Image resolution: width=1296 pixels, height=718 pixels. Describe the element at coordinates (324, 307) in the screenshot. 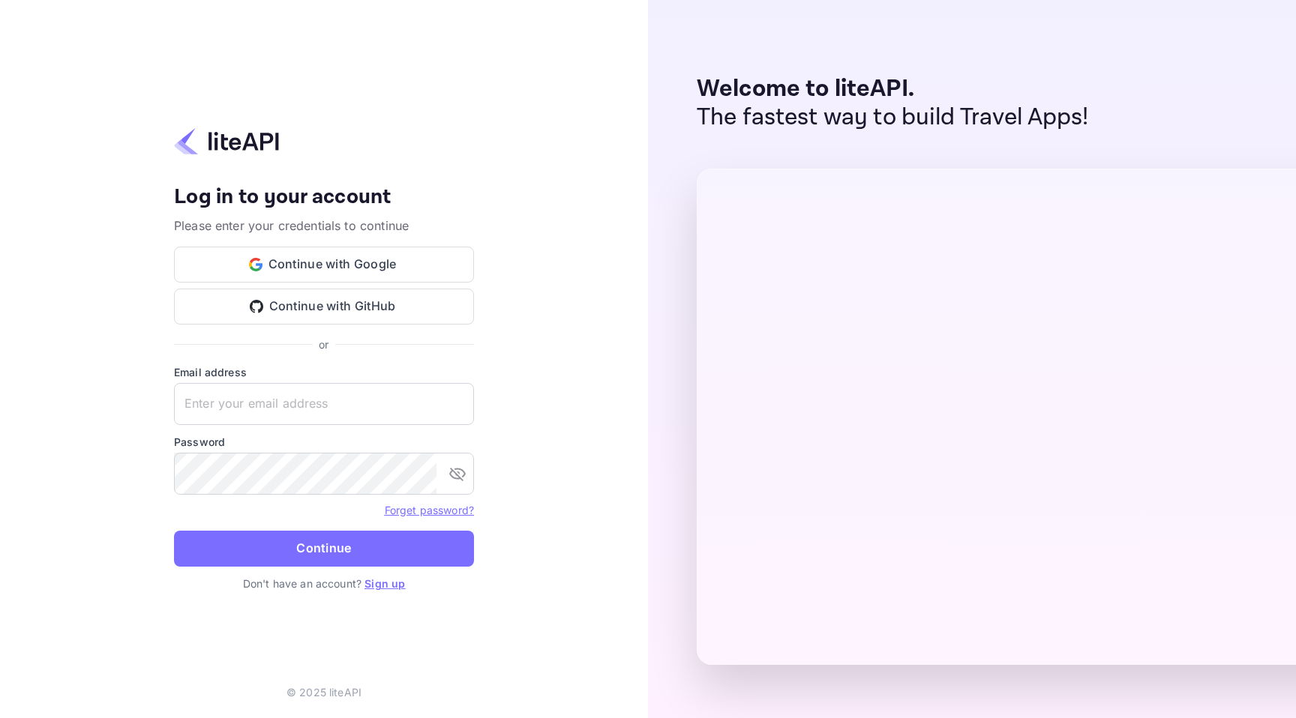

I see `button: Continue with GitHub` at that location.